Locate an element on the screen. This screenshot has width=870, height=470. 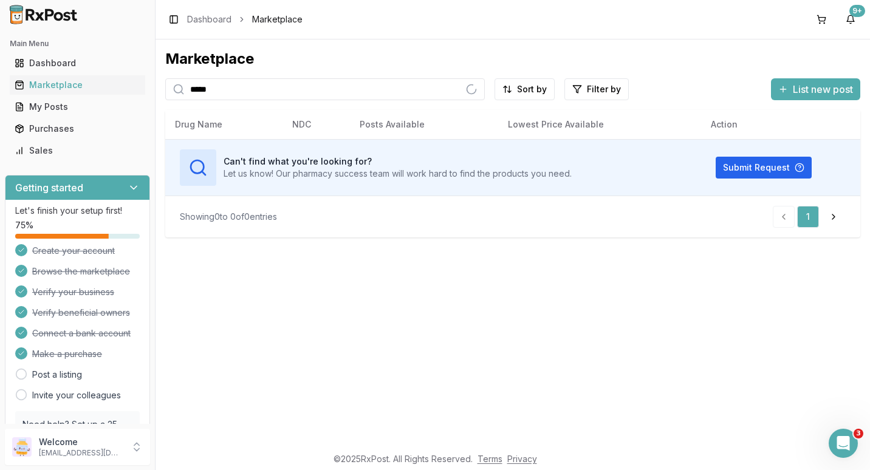
div: Purchases is located at coordinates (77, 129).